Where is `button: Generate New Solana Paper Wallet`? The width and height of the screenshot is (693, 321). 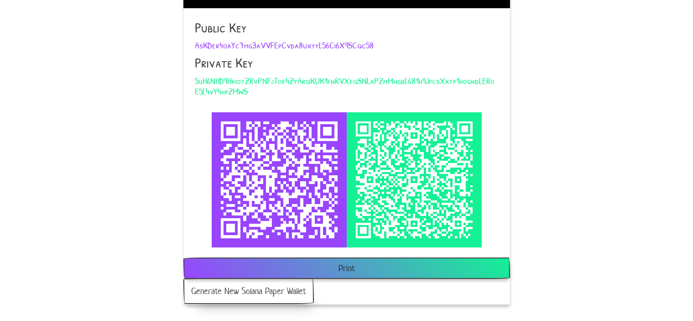
button: Generate New Solana Paper Wallet is located at coordinates (249, 291).